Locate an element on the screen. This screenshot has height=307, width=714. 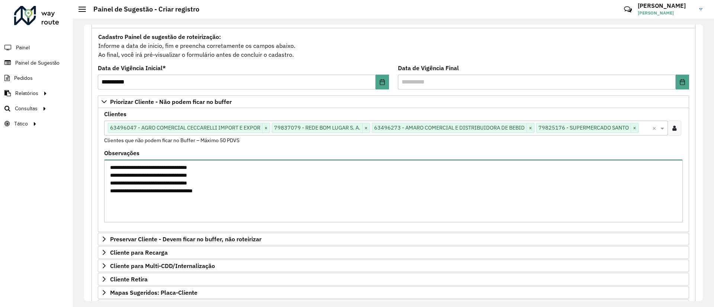
label: Data de Vigência Final is located at coordinates (428, 68).